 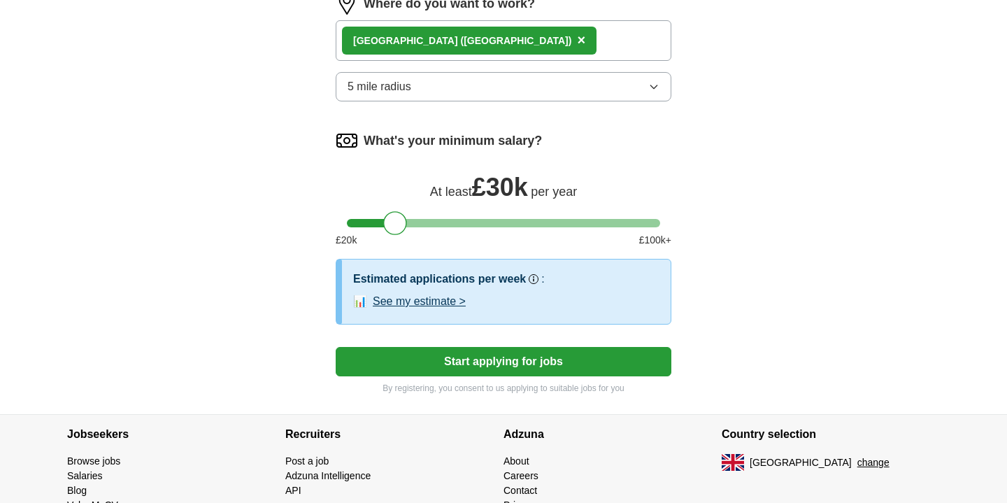 I want to click on button: change, so click(x=873, y=462).